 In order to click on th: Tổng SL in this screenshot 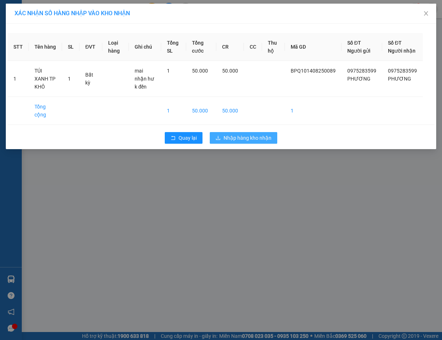, I will do `click(174, 47)`.